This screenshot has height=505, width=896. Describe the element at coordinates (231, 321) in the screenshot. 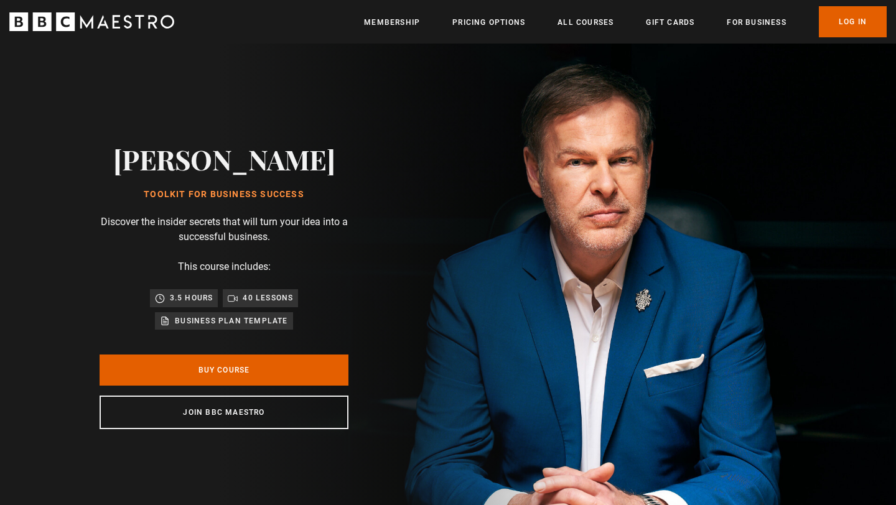

I see `p: Business plan template` at that location.